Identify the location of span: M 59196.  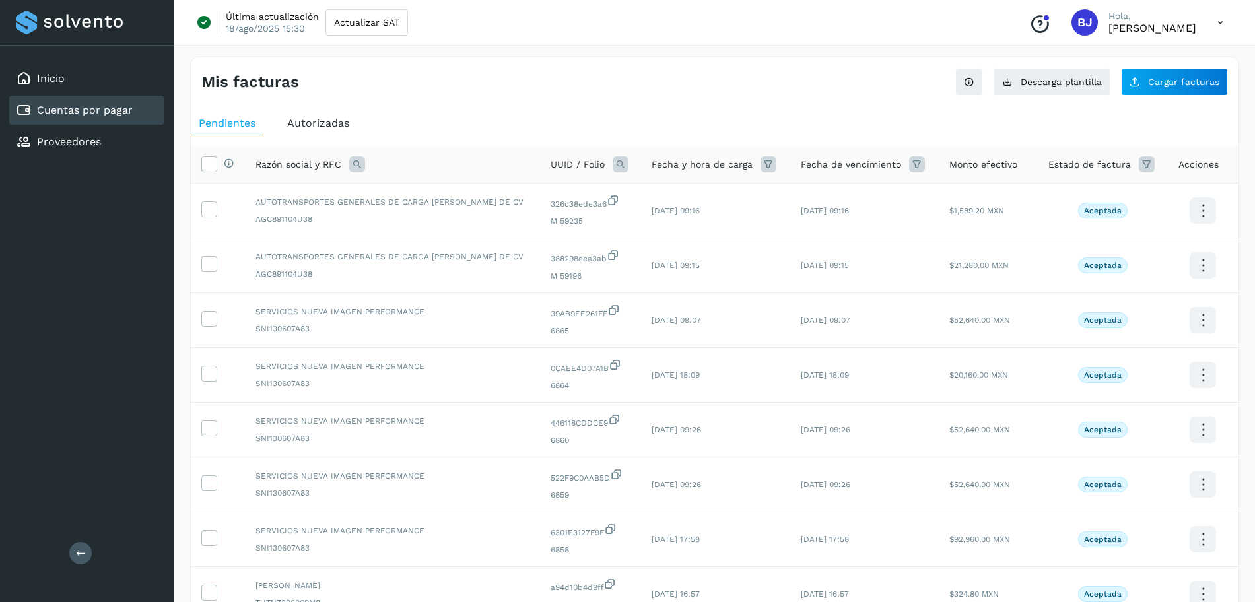
(590, 276).